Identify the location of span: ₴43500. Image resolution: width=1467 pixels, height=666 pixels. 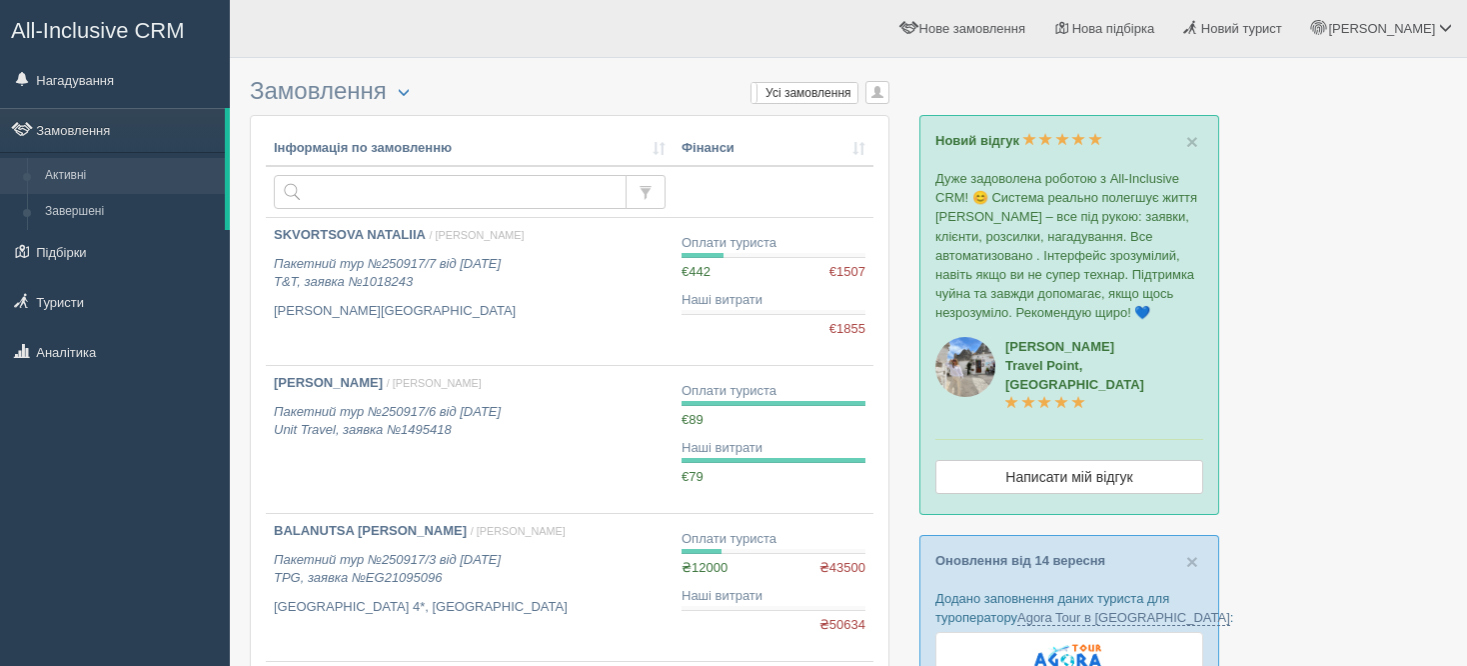
(843, 568).